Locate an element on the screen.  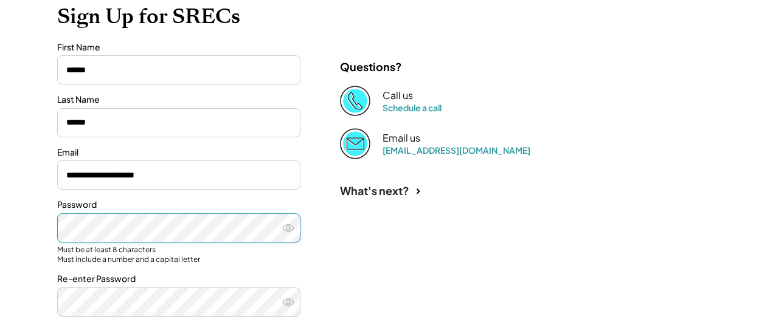
div: Last Name is located at coordinates (179, 100).